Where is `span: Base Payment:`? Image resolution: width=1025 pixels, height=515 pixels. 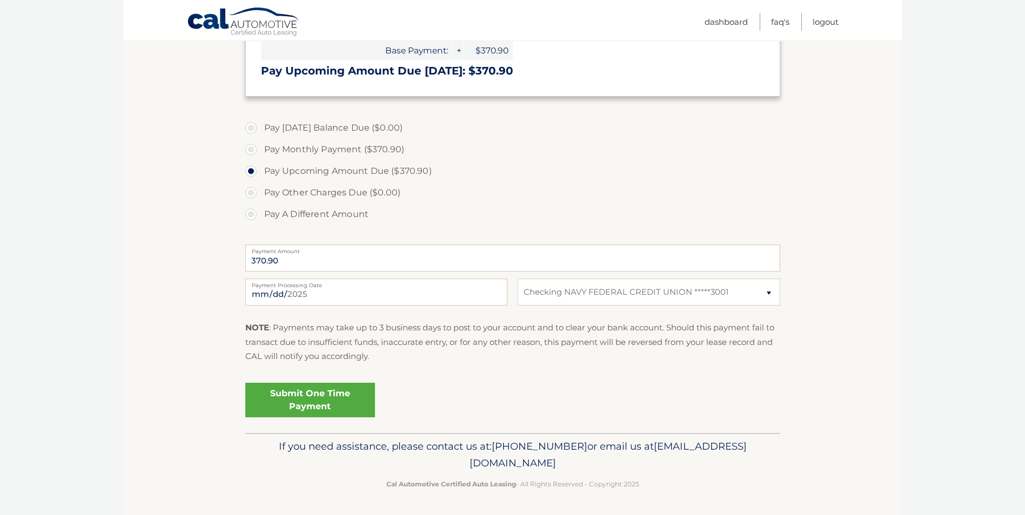 span: Base Payment: is located at coordinates (357, 50).